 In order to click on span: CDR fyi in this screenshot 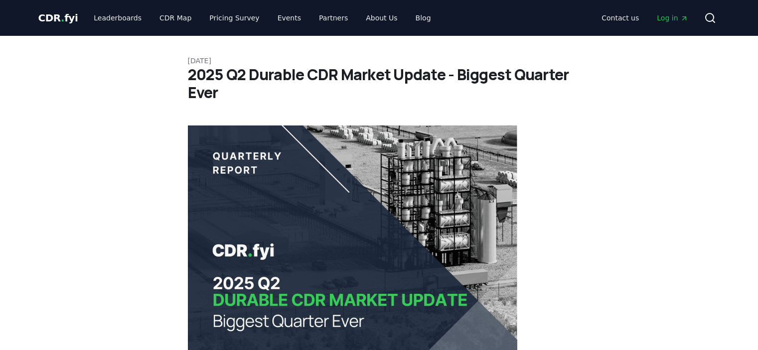, I will do `click(58, 18)`.